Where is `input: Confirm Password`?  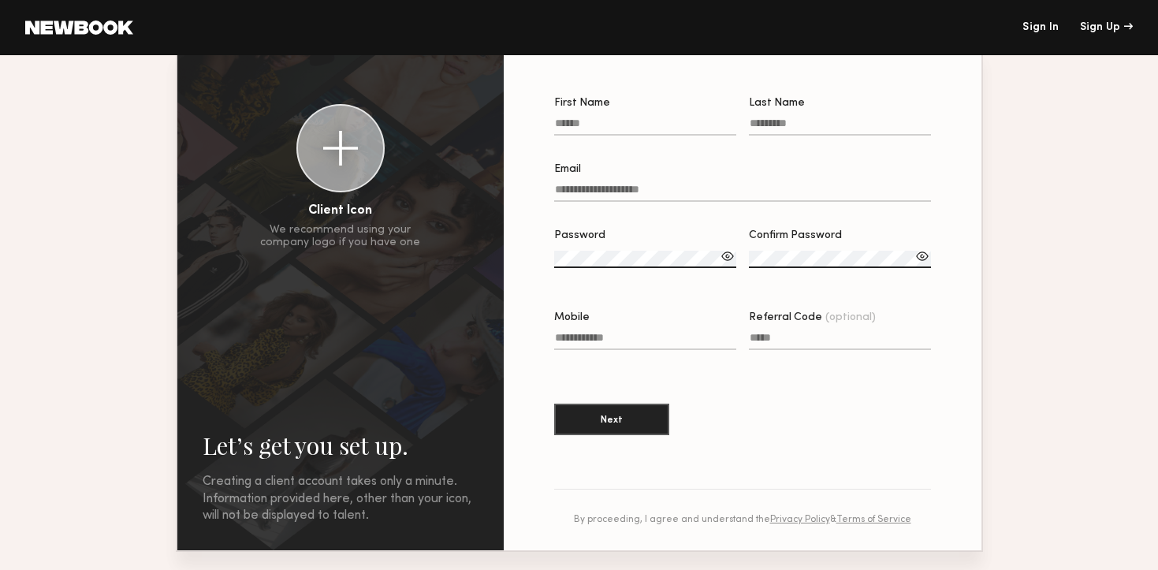
input: Confirm Password is located at coordinates (840, 259).